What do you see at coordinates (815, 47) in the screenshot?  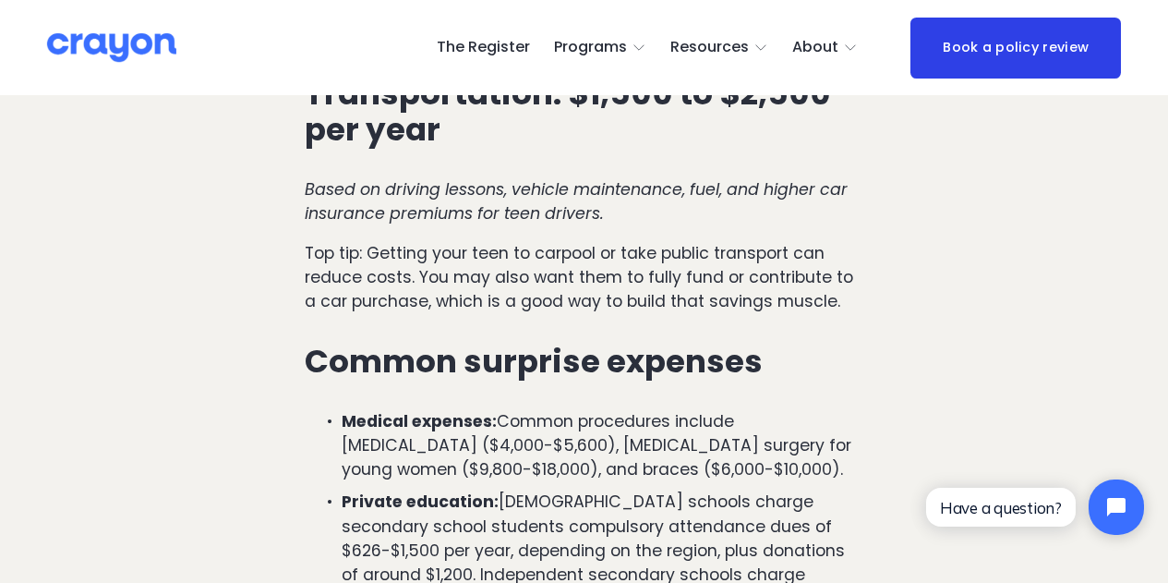 I see `span: About` at bounding box center [815, 47].